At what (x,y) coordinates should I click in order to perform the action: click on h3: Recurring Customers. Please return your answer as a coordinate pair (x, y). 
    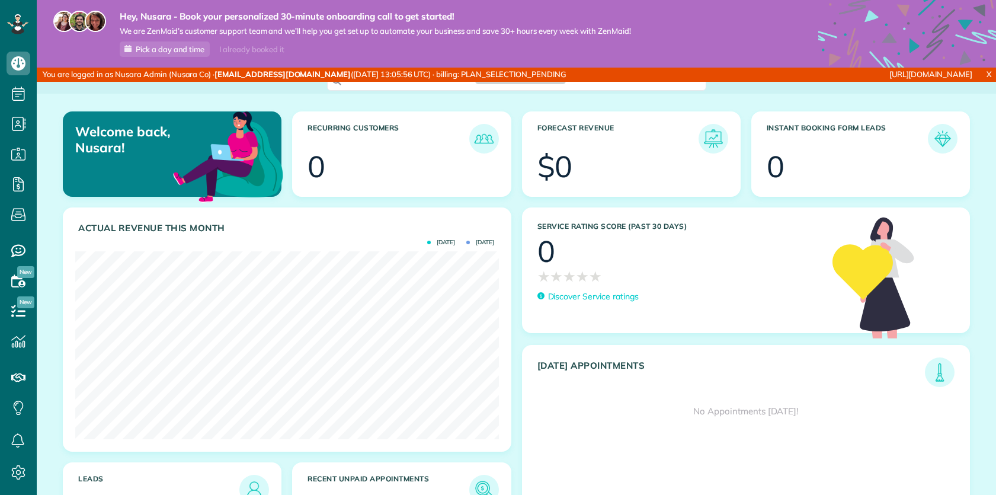
    Looking at the image, I should click on (388, 139).